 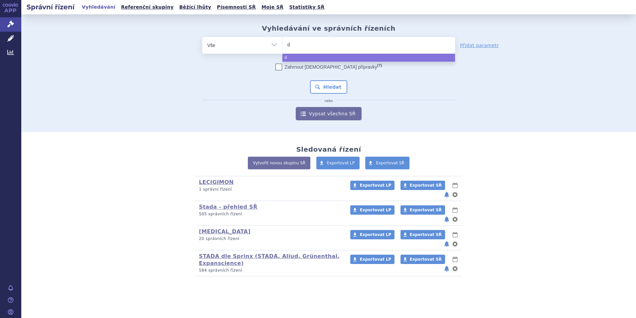 What do you see at coordinates (147, 7) in the screenshot?
I see `a: Referenční skupiny` at bounding box center [147, 7].